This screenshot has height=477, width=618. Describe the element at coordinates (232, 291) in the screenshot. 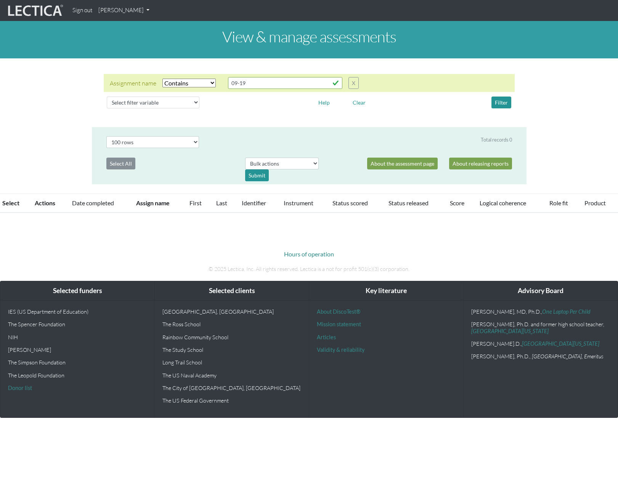

I see `div: Selected clients` at that location.